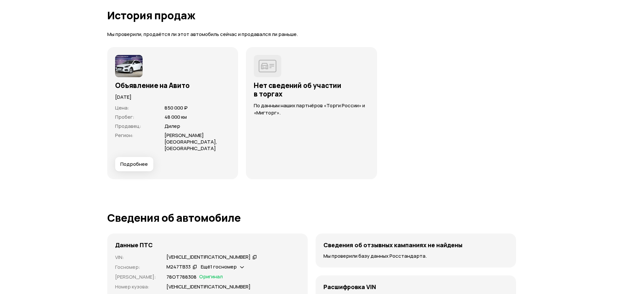  Describe the element at coordinates (311, 109) in the screenshot. I see `p: По данным наших партнёров «Торги России» и «Мигторг».` at that location.